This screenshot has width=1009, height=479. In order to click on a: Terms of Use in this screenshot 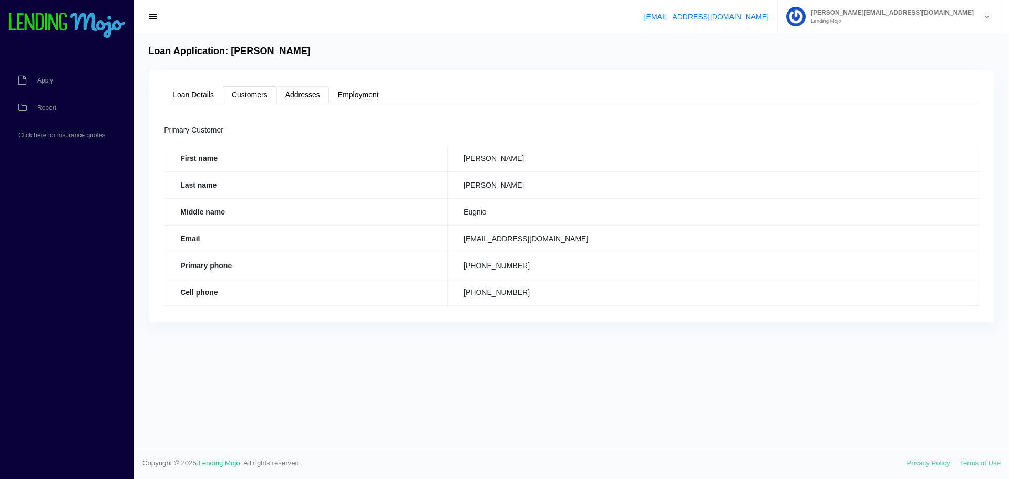, I will do `click(980, 462)`.